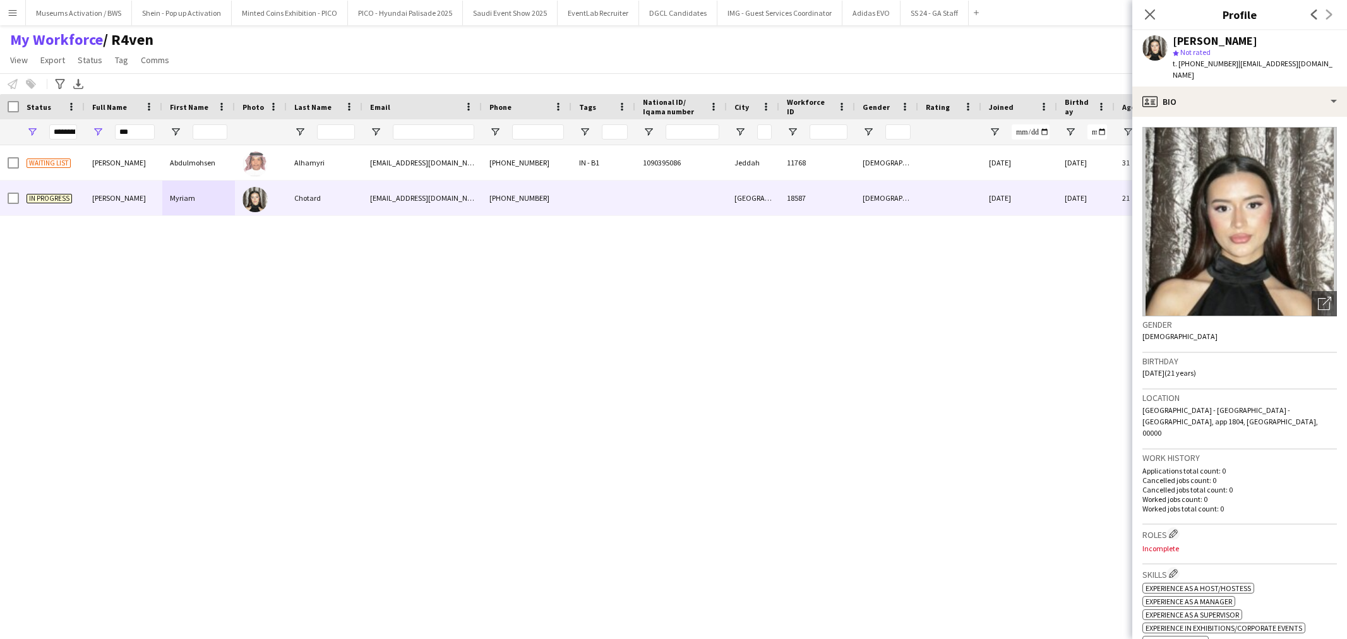 The height and width of the screenshot is (639, 1347). What do you see at coordinates (52, 60) in the screenshot?
I see `span: Export` at bounding box center [52, 60].